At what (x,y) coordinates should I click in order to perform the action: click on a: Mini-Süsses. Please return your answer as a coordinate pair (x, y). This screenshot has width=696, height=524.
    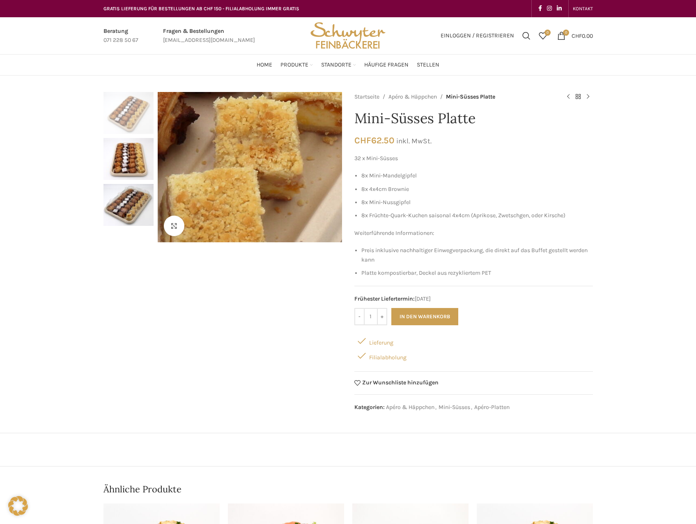
    Looking at the image, I should click on (454, 407).